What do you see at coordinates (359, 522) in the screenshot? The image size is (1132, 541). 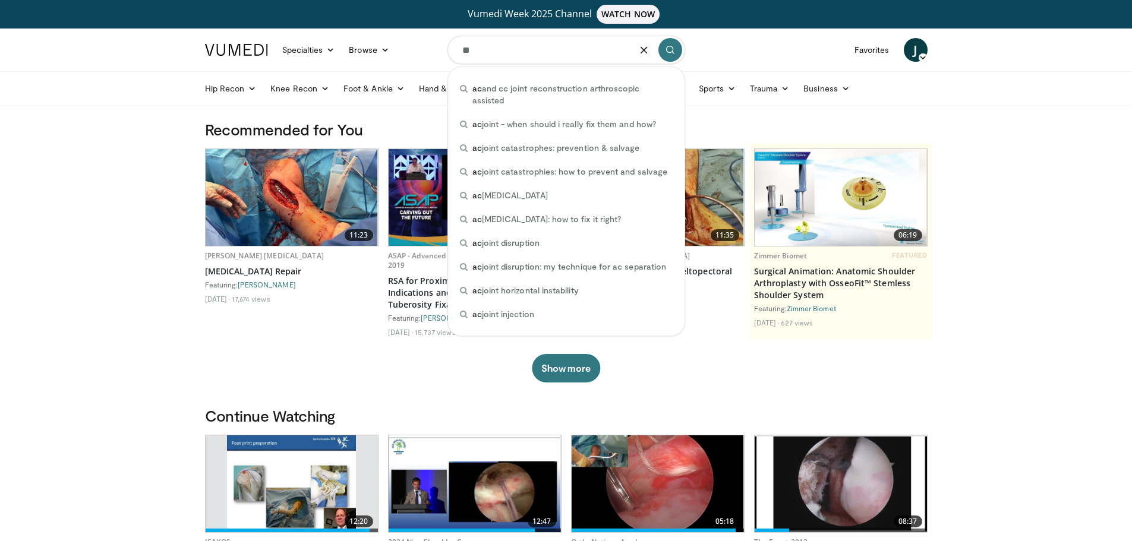 I see `span: 12:20` at bounding box center [359, 522].